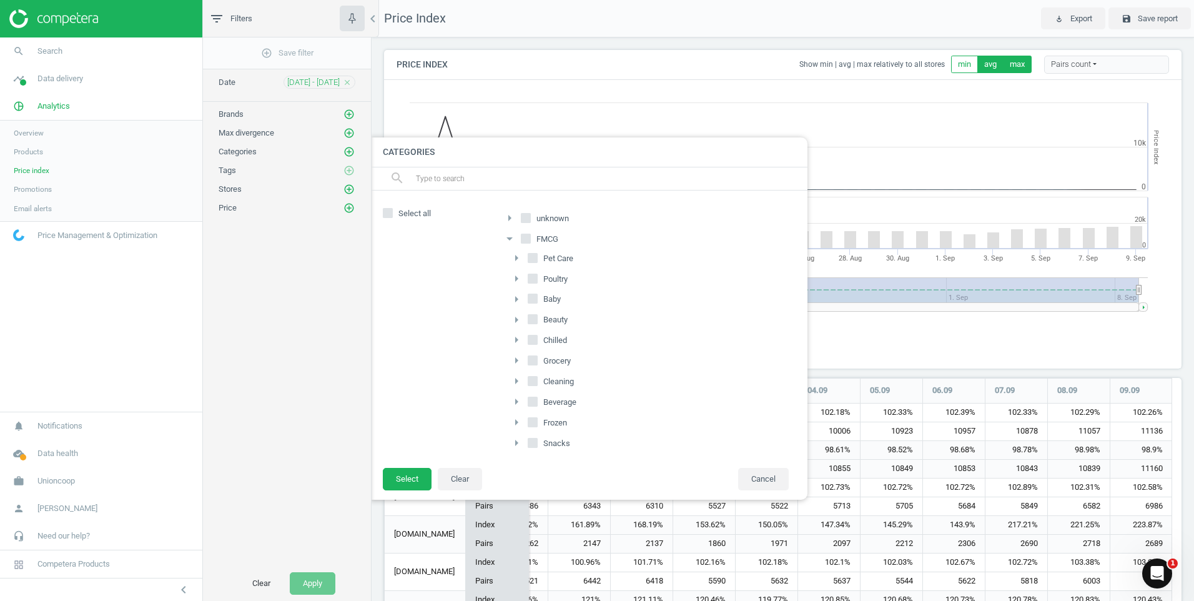  I want to click on span: Filters, so click(241, 19).